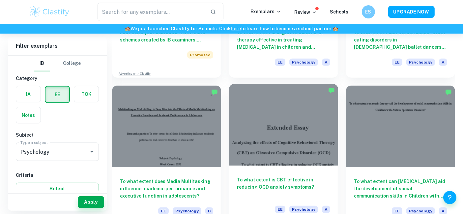  Describe the element at coordinates (306, 12) in the screenshot. I see `p: Review` at that location.